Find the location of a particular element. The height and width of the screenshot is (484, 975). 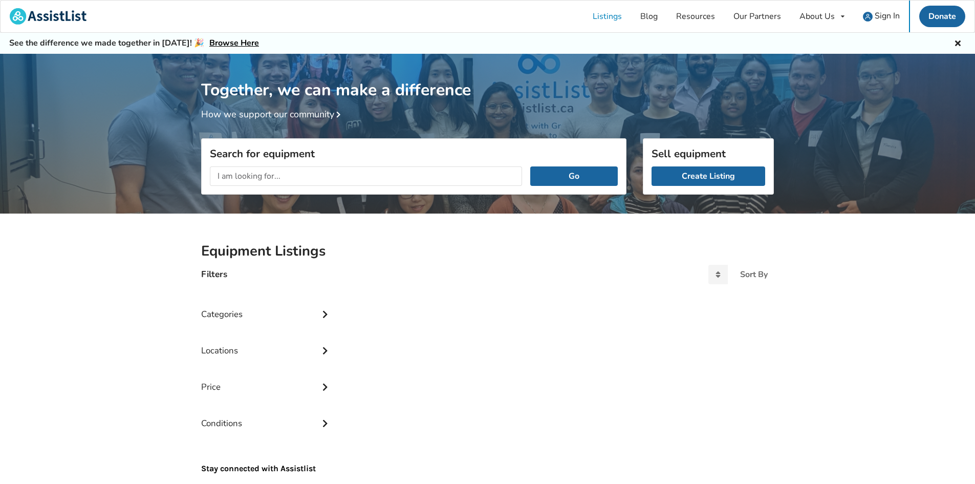

p: Stay connected with Assistlist is located at coordinates (267, 454).